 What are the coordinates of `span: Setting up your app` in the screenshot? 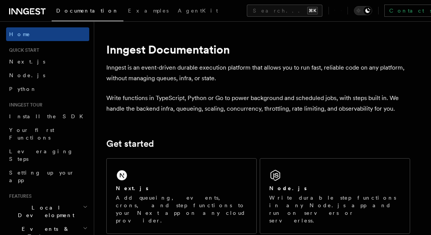 It's located at (42, 176).